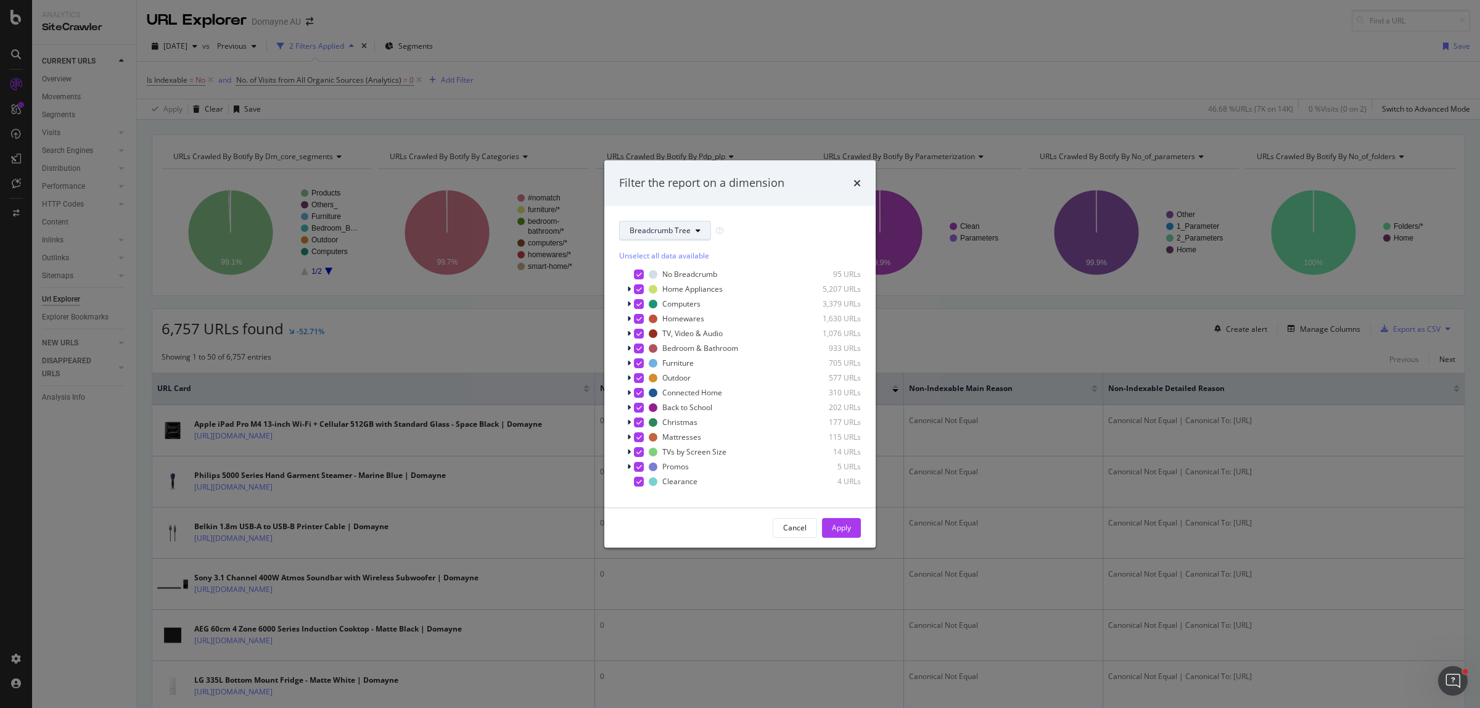 The width and height of the screenshot is (1480, 708). Describe the element at coordinates (681, 303) in the screenshot. I see `div: Computers` at that location.